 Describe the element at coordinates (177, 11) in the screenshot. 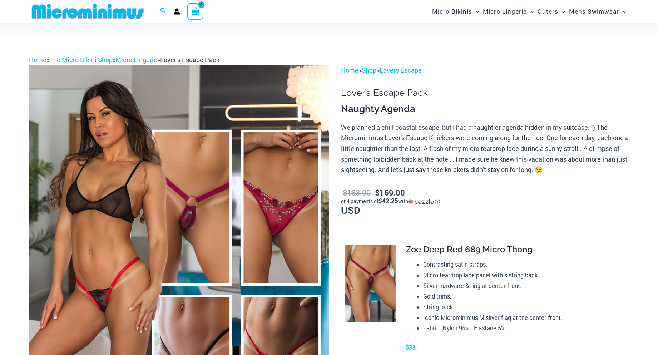

I see `a: Account icon link` at that location.